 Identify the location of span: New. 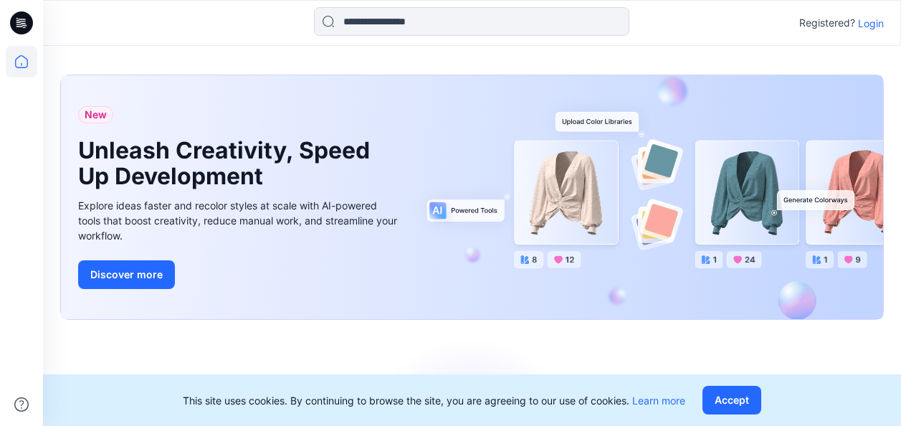
(95, 115).